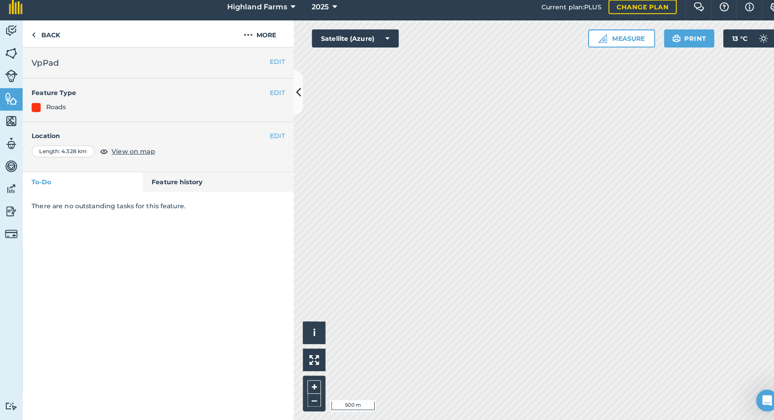  Describe the element at coordinates (737, 13) in the screenshot. I see `img: svg+xml;base64,PHN2ZyB4bWxucz0iaHR0cDovL3d3dy53My5vcmcvMjAwMC9zdmciIHdpZHRoPSIxNyIgaGVpZ2h0PSIxNy...` at that location.